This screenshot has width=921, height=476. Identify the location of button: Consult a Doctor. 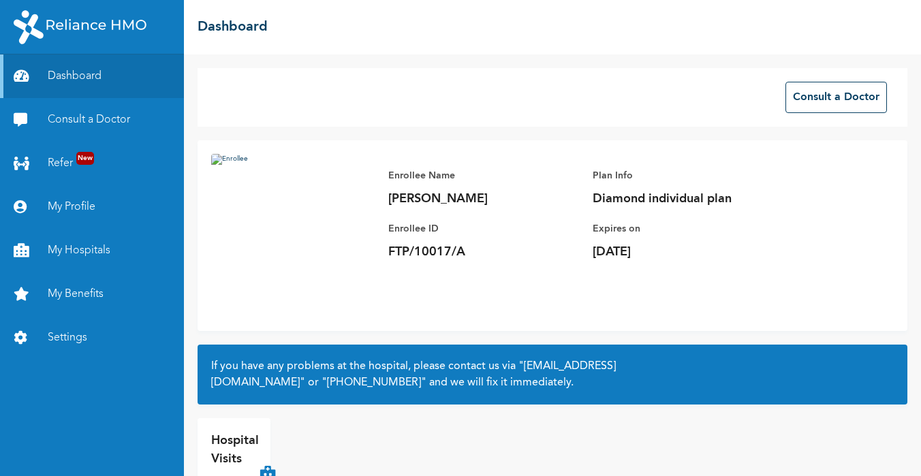
(836, 97).